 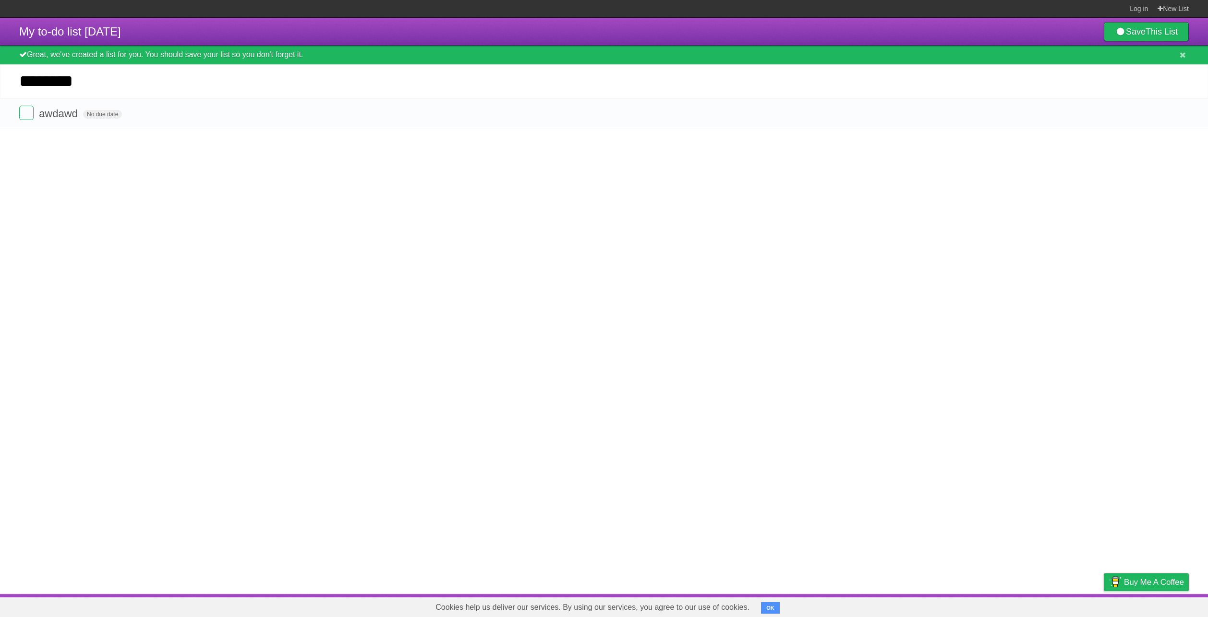 I want to click on a: Terms, so click(x=1069, y=605).